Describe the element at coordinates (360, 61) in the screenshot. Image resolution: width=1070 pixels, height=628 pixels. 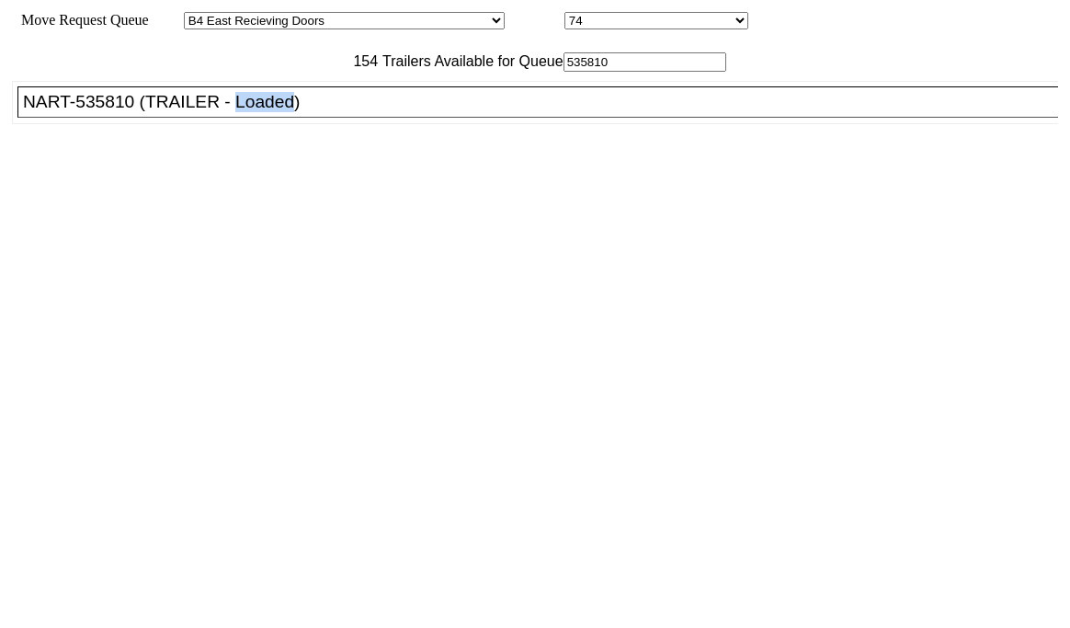
I see `span: 154` at that location.